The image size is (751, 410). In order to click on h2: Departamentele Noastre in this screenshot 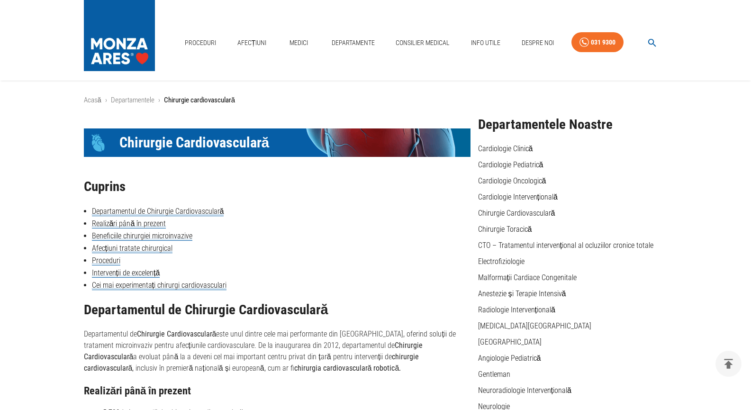, I will do `click(573, 125)`.